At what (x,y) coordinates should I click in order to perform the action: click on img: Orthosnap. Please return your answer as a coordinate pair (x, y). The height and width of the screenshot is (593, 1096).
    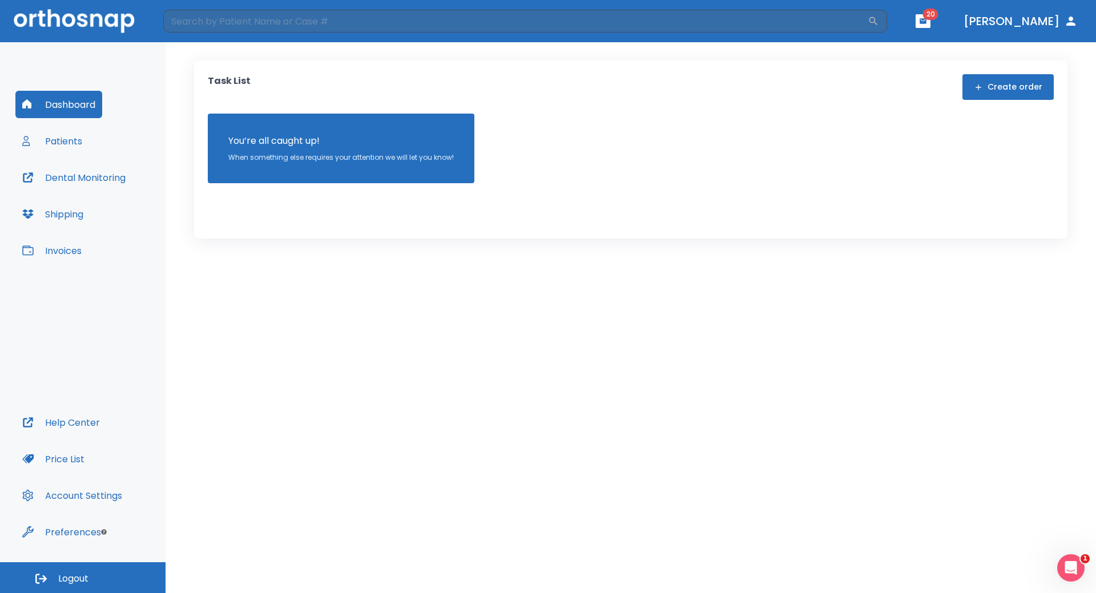
    Looking at the image, I should click on (74, 21).